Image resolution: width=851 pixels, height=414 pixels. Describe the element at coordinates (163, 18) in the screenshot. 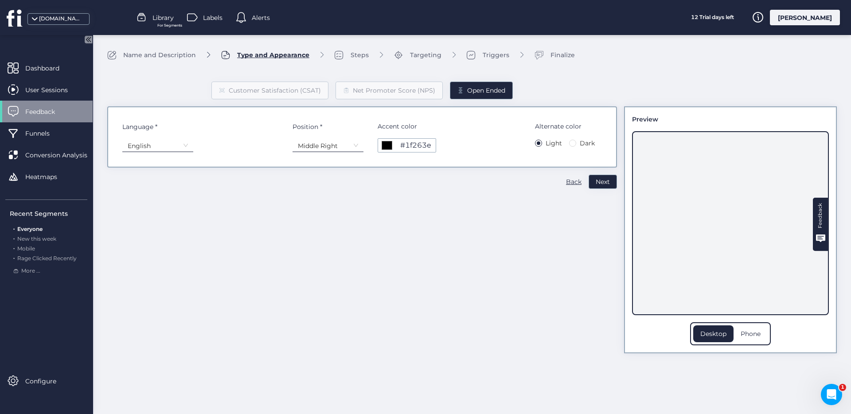

I see `span: Library` at that location.